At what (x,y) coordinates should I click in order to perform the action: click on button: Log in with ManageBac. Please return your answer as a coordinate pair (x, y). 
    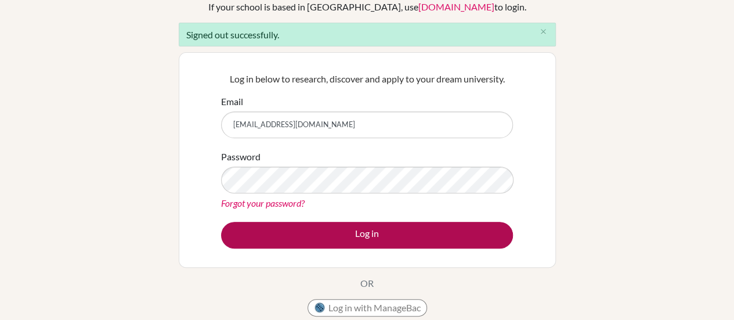
    Looking at the image, I should click on (367, 308).